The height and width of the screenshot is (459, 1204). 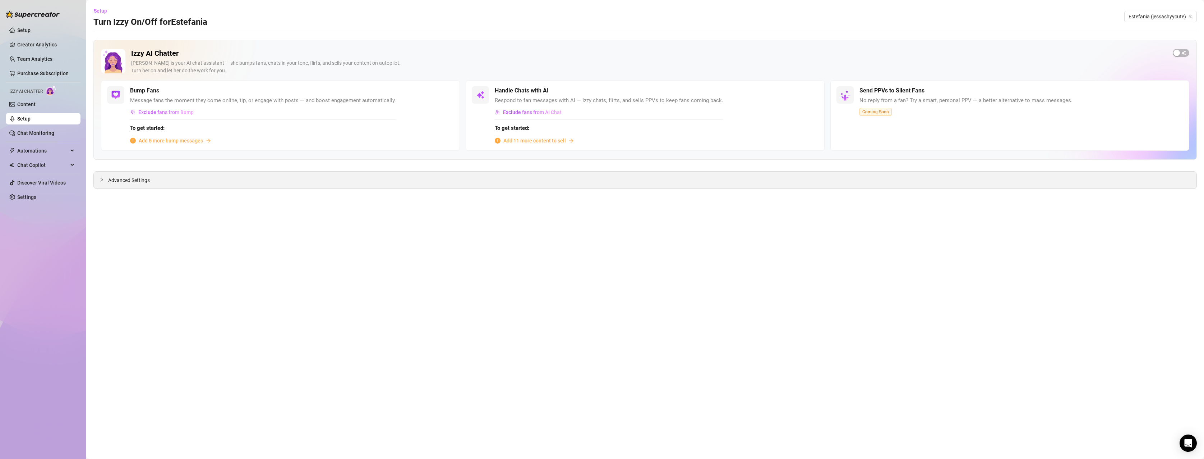 I want to click on img: Izzy AI Chatter, so click(x=113, y=61).